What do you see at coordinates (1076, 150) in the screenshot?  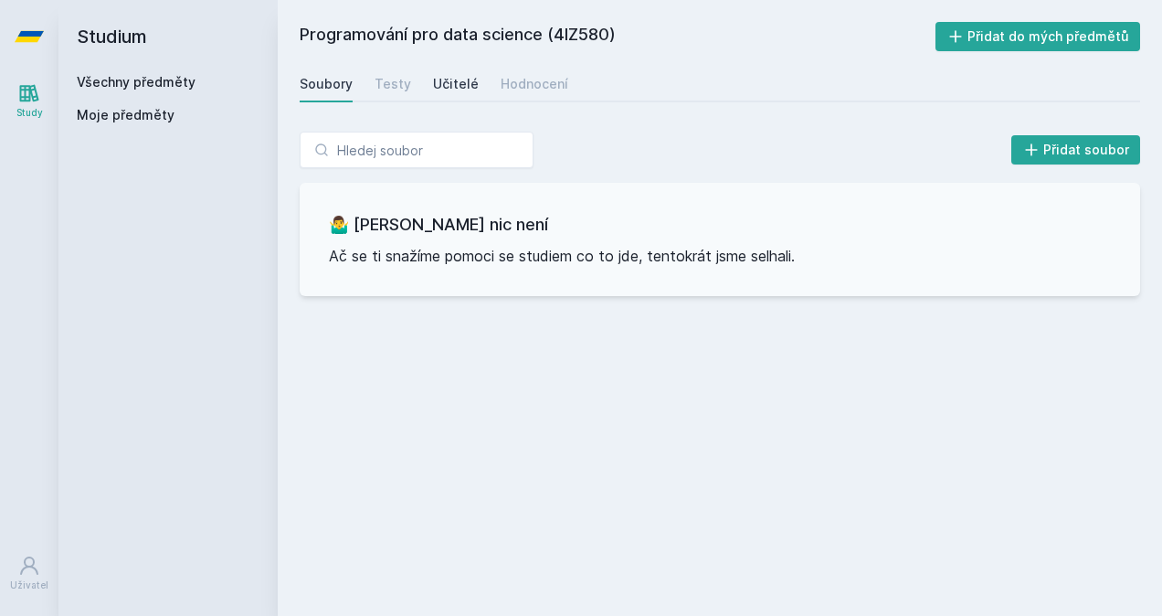 I see `button: Přidat soubor` at bounding box center [1076, 150].